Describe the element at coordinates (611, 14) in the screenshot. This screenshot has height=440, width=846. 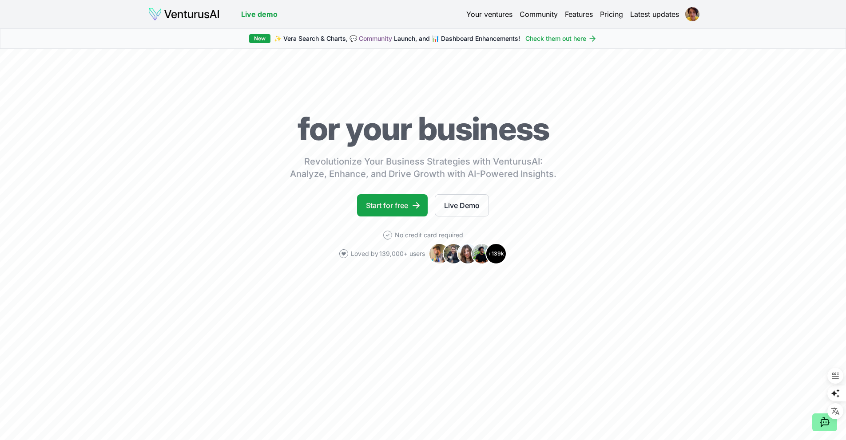
I see `a: Pricing` at that location.